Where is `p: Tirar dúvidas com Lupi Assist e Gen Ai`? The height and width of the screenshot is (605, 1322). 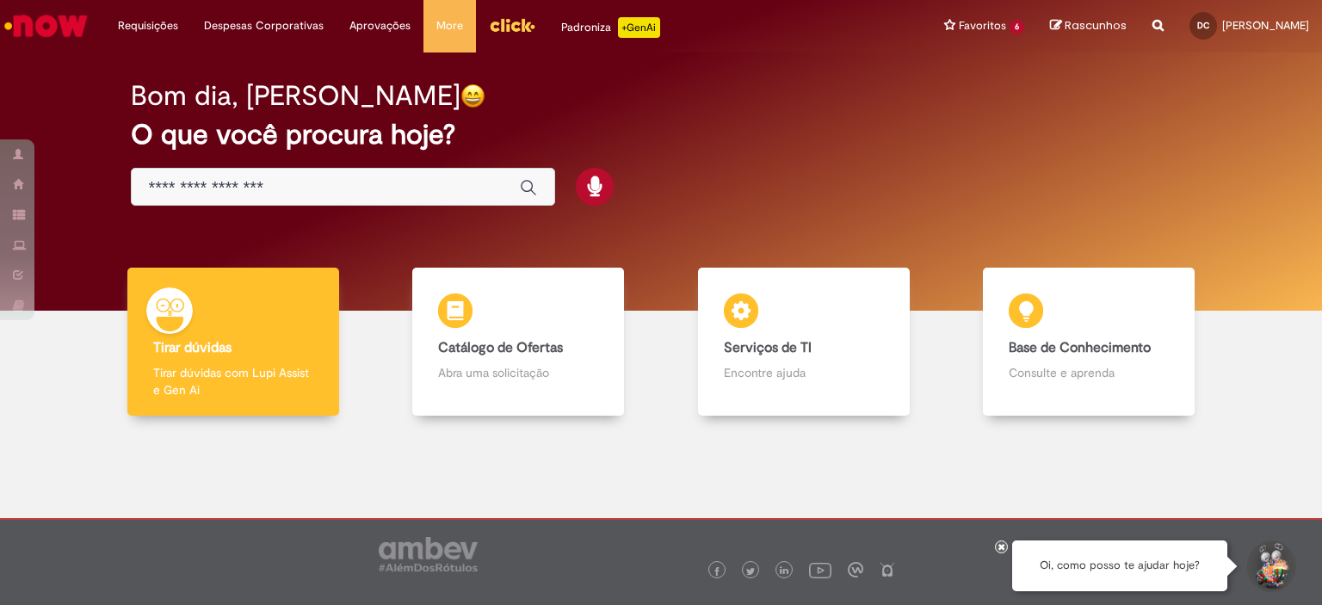 p: Tirar dúvidas com Lupi Assist e Gen Ai is located at coordinates (233, 381).